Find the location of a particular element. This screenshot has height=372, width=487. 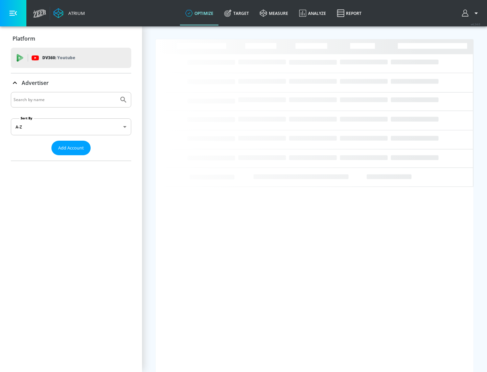

a: Atrium is located at coordinates (69, 13).